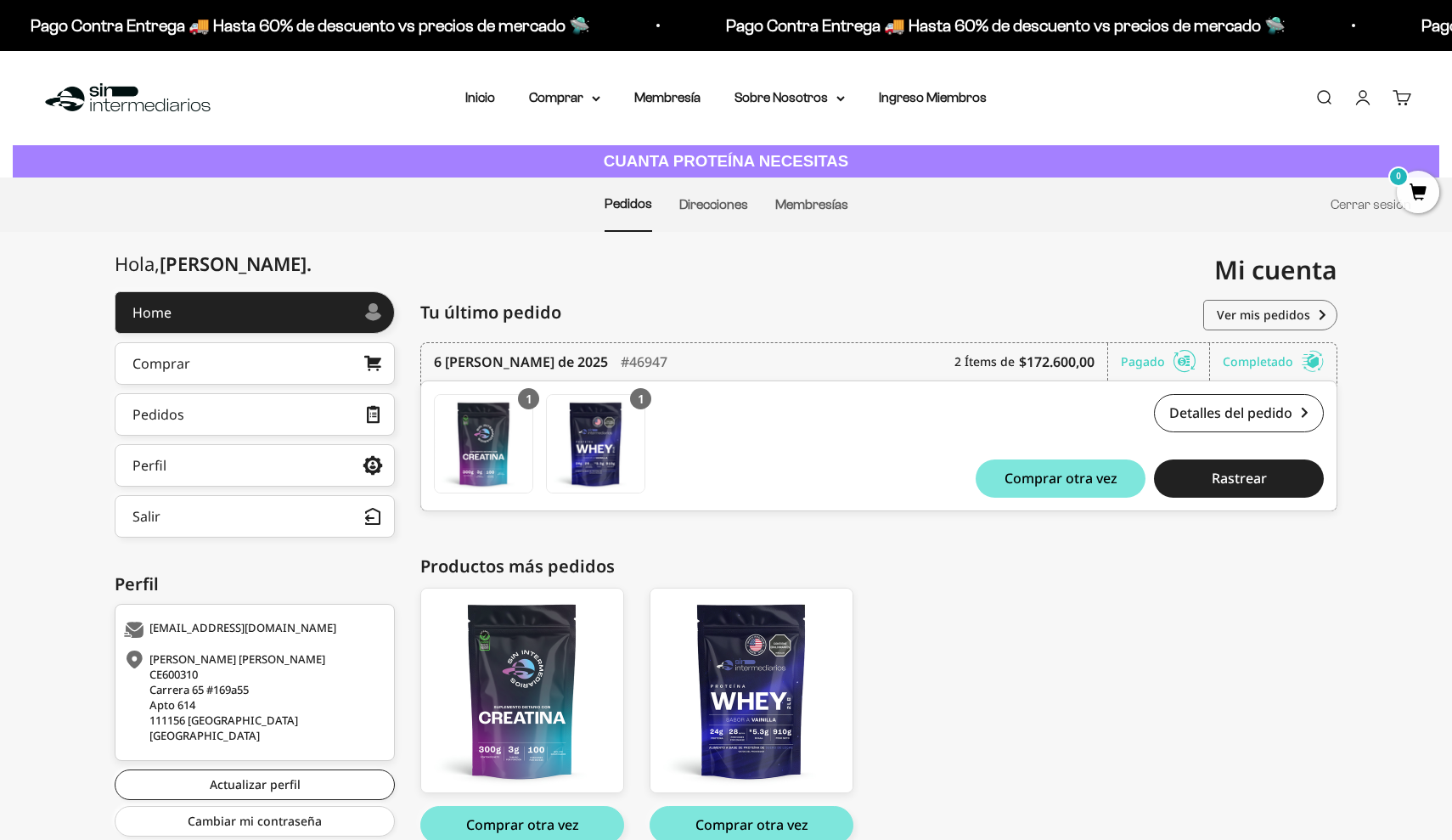 This screenshot has width=1452, height=840. What do you see at coordinates (522, 690) in the screenshot?
I see `img: creatina_01_large.png` at bounding box center [522, 690].